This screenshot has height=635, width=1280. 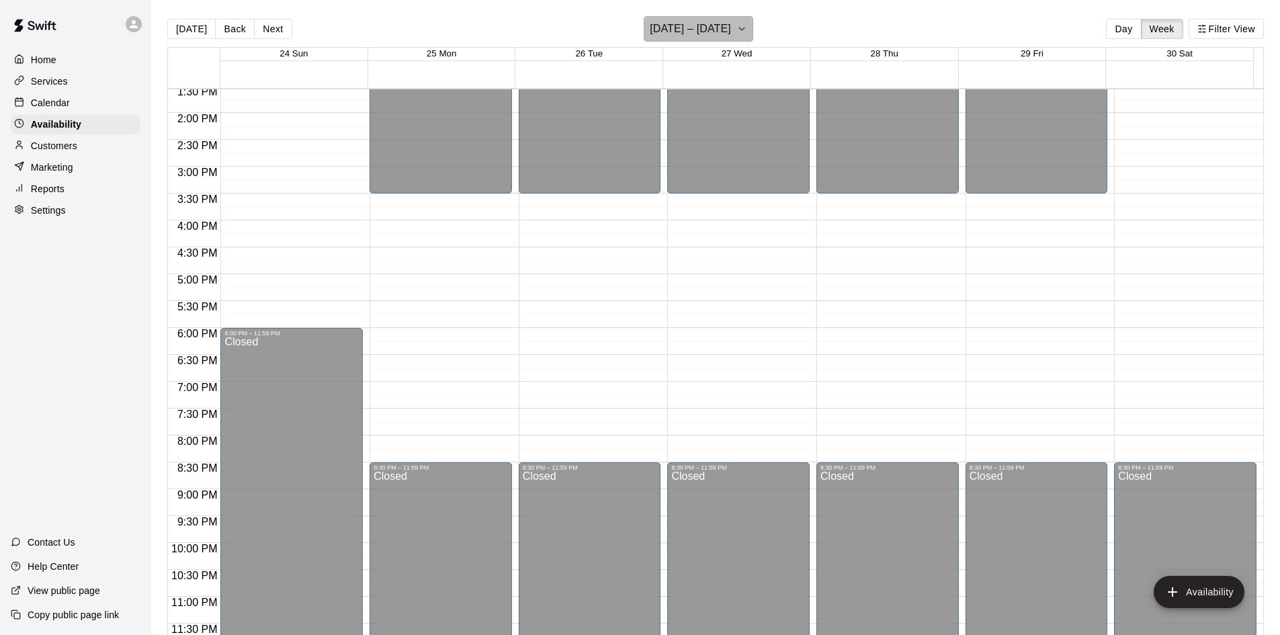 What do you see at coordinates (48, 189) in the screenshot?
I see `p: Reports` at bounding box center [48, 189].